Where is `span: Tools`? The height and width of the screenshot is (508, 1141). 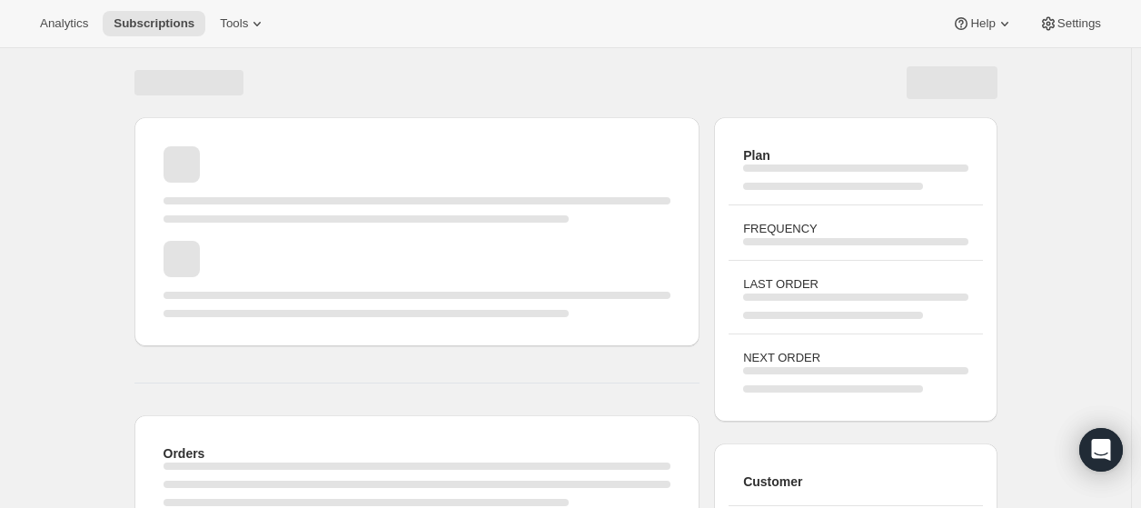
span: Tools is located at coordinates (234, 24).